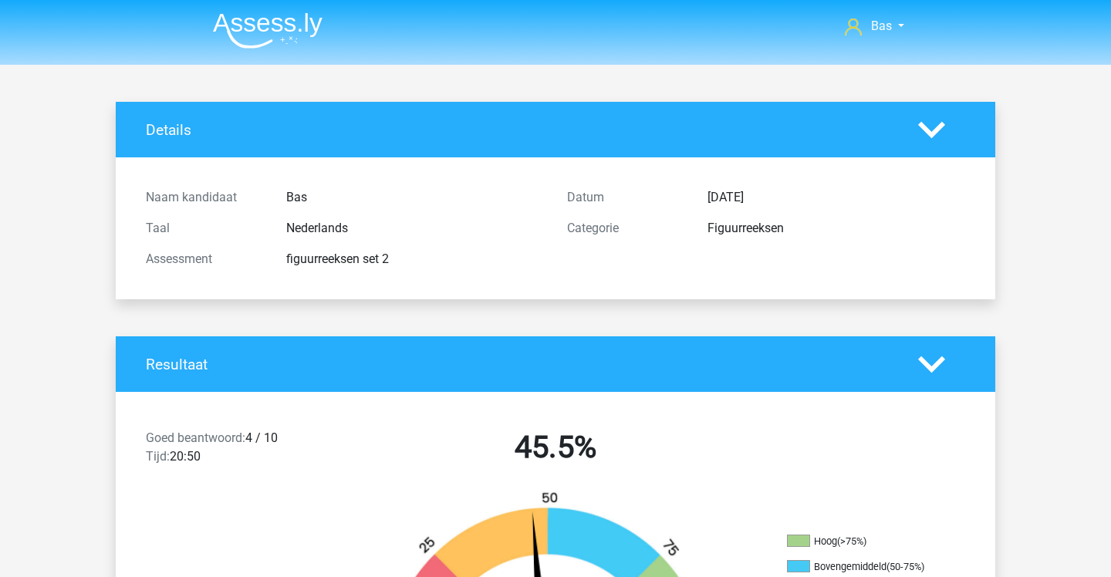 The width and height of the screenshot is (1111, 577). What do you see at coordinates (520, 130) in the screenshot?
I see `h4: Details` at bounding box center [520, 130].